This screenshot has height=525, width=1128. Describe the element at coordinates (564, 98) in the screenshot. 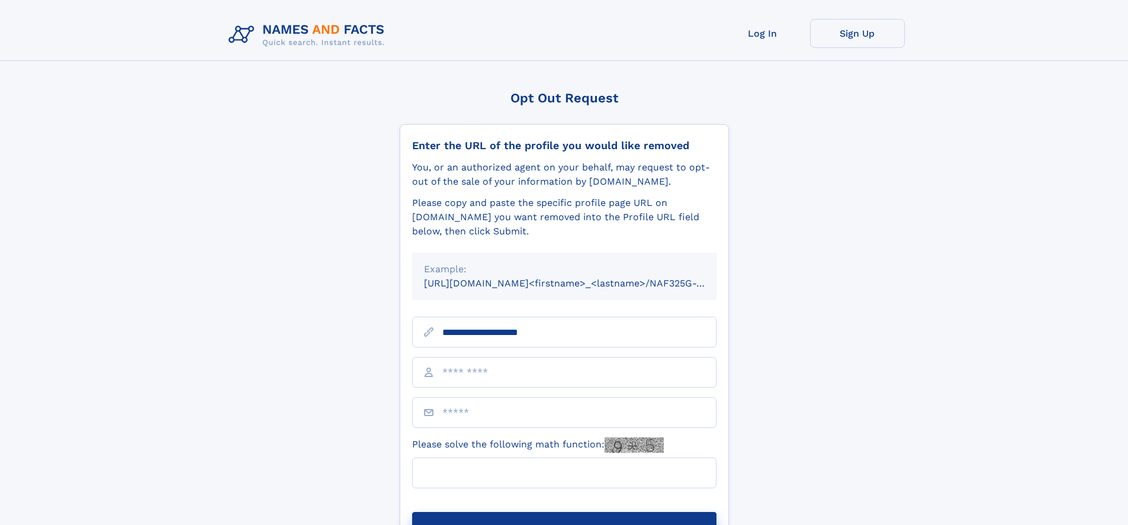

I see `div: Opt Out Request` at that location.